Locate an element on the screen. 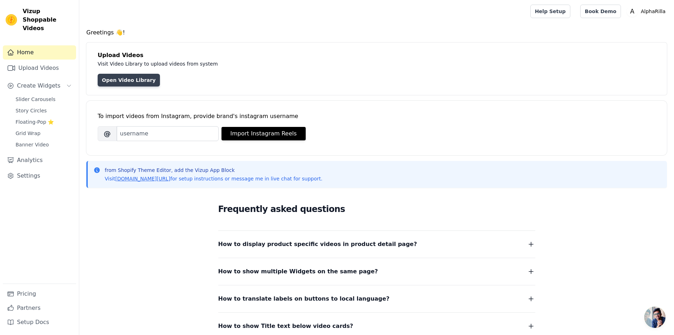 This screenshot has height=335, width=674. span: Vizup Shoppable Videos is located at coordinates (48, 20).